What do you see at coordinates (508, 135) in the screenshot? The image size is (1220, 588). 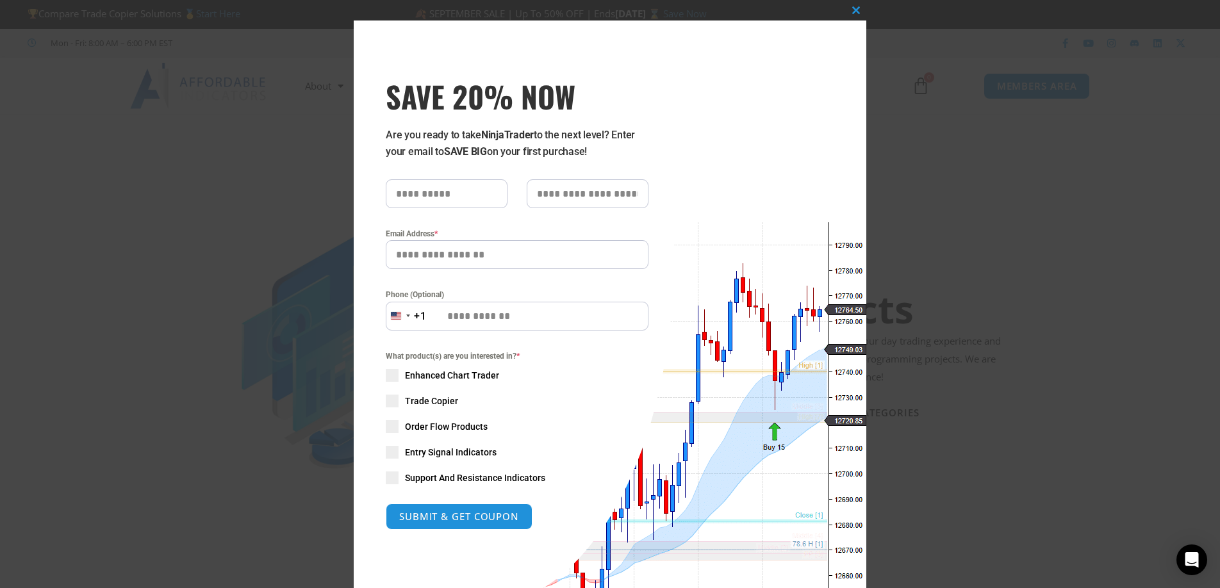 I see `strong: NinjaTrader` at bounding box center [508, 135].